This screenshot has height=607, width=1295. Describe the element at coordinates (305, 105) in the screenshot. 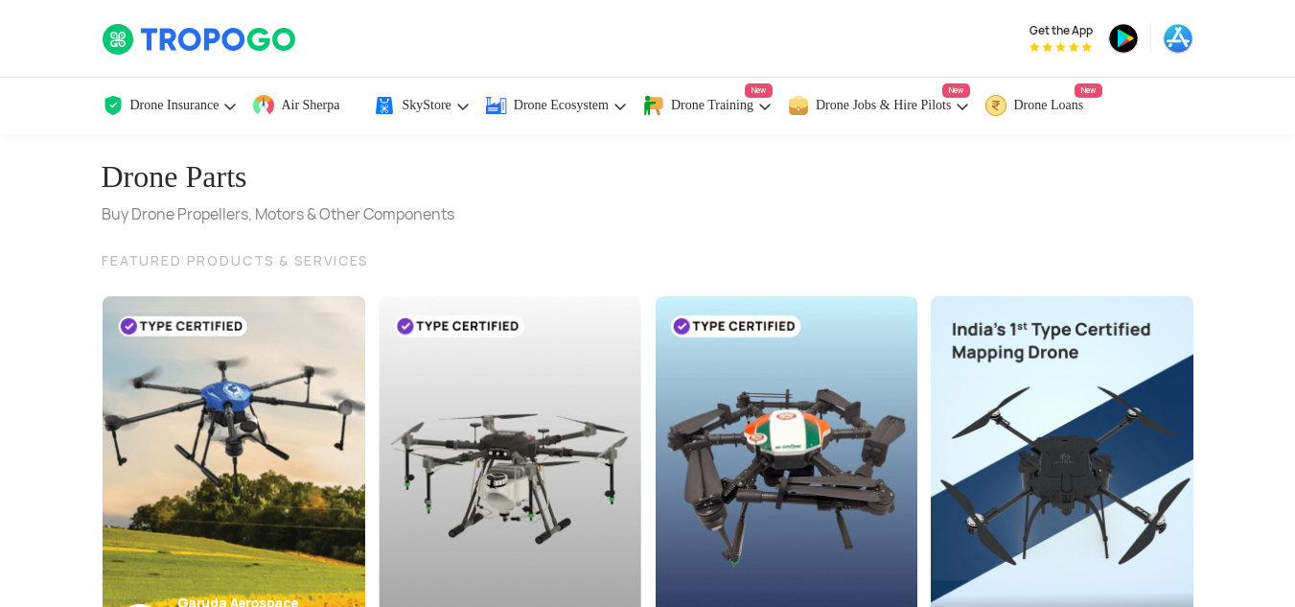

I see `a: Air Sherpa` at that location.